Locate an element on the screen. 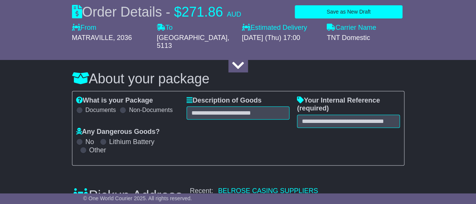 The image size is (476, 204). span: , 5113 is located at coordinates (193, 42).